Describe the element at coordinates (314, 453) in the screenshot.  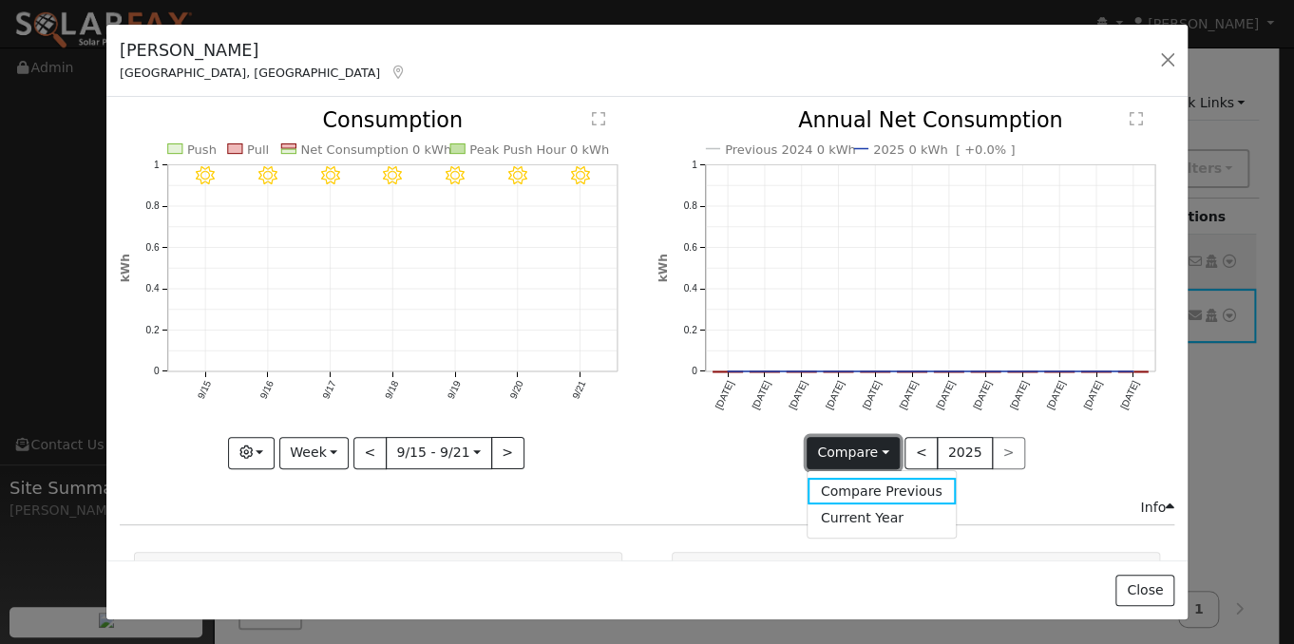
I see `button: Week` at that location.